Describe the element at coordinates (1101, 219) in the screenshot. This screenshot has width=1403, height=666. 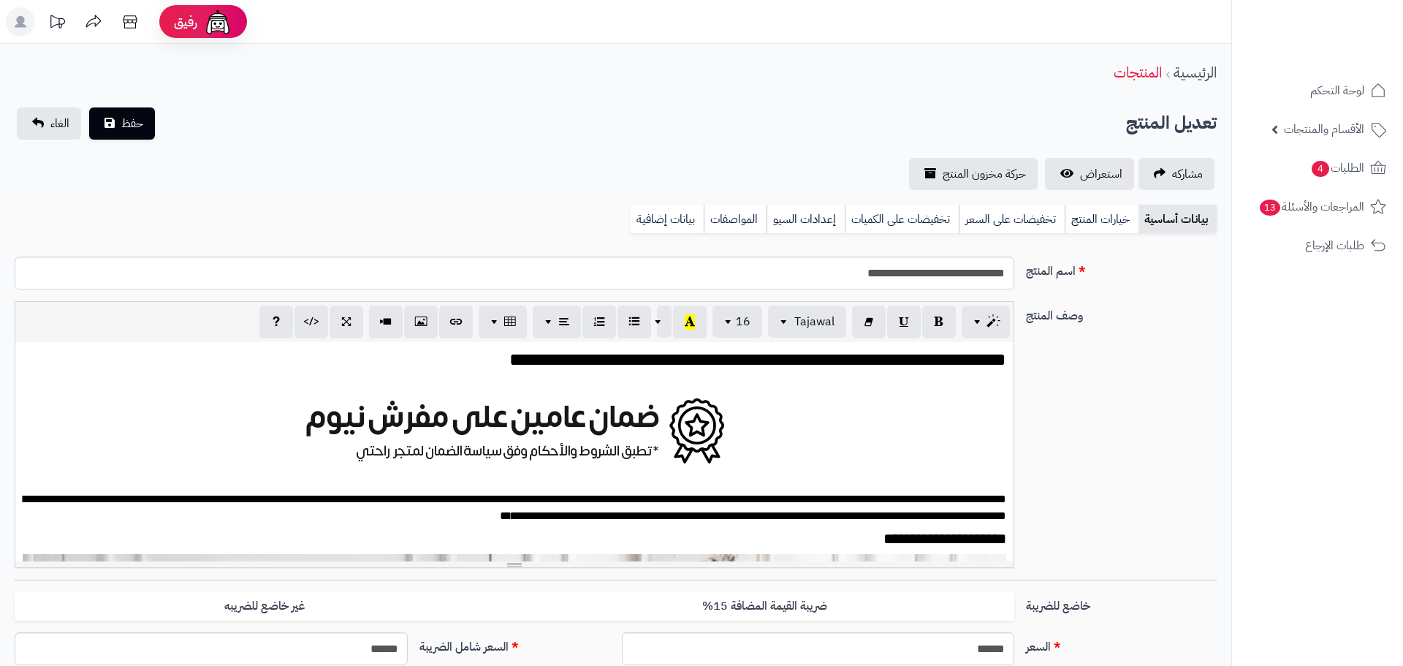
I see `a: خيارات المنتج` at that location.